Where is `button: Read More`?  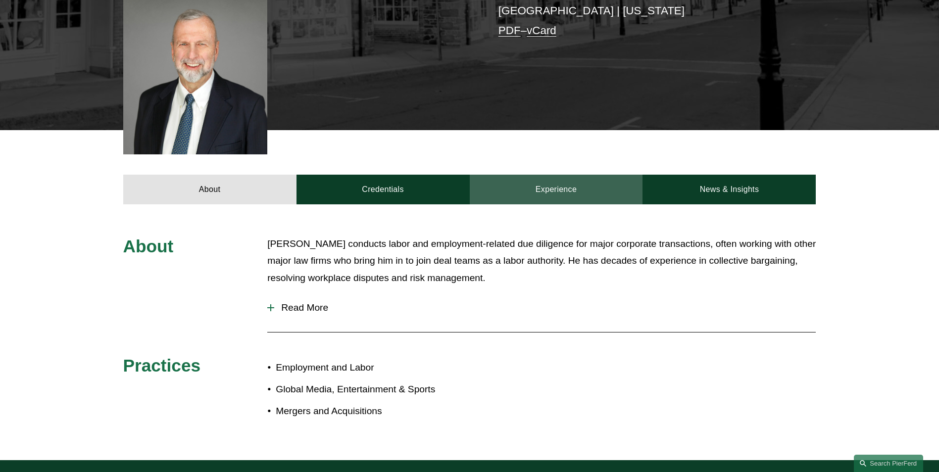
button: Read More is located at coordinates (542, 308).